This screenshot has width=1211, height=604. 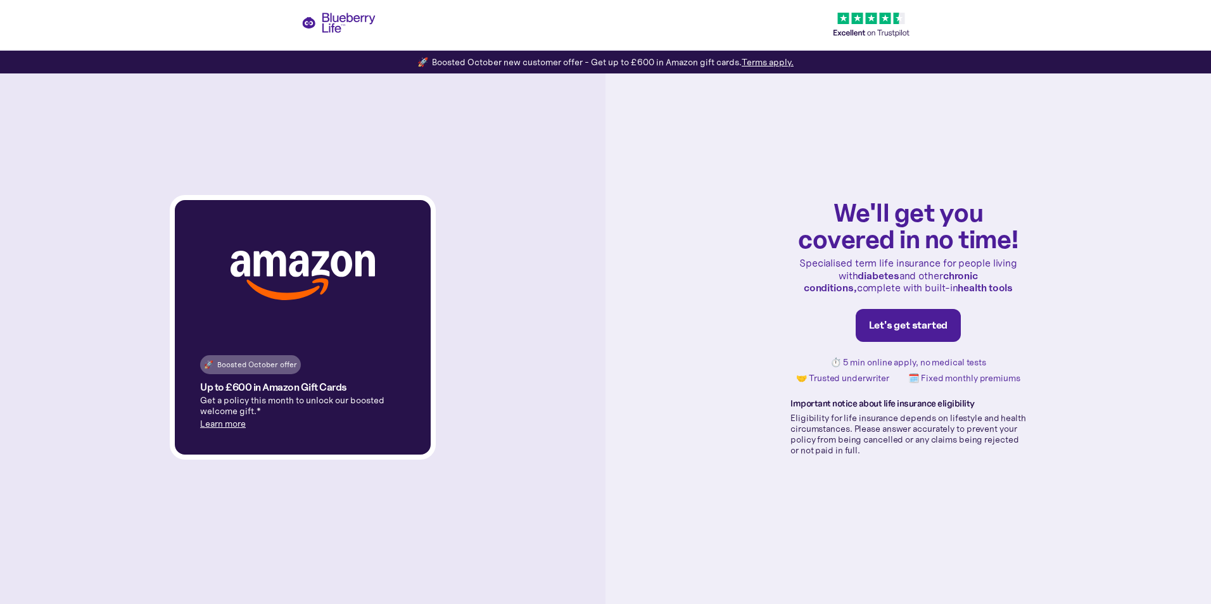 I want to click on h4: Up to £600 in Amazon Gift Cards, so click(x=274, y=387).